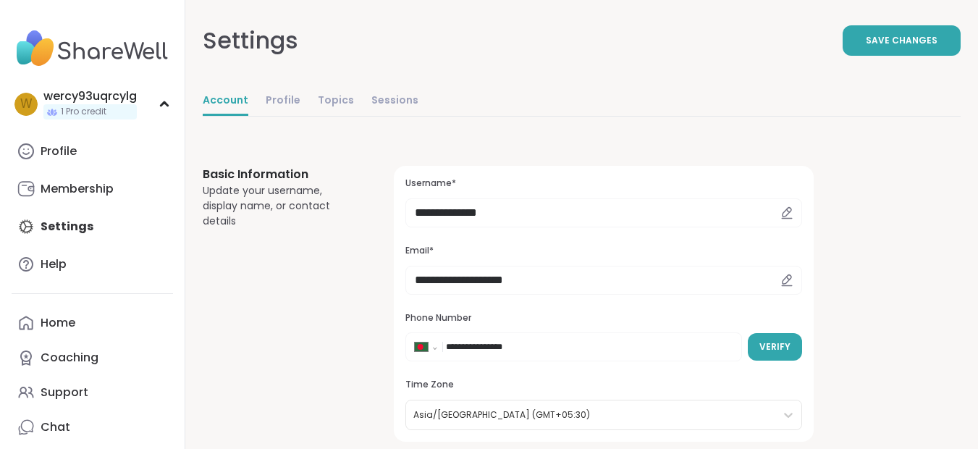  I want to click on div: Membership, so click(77, 189).